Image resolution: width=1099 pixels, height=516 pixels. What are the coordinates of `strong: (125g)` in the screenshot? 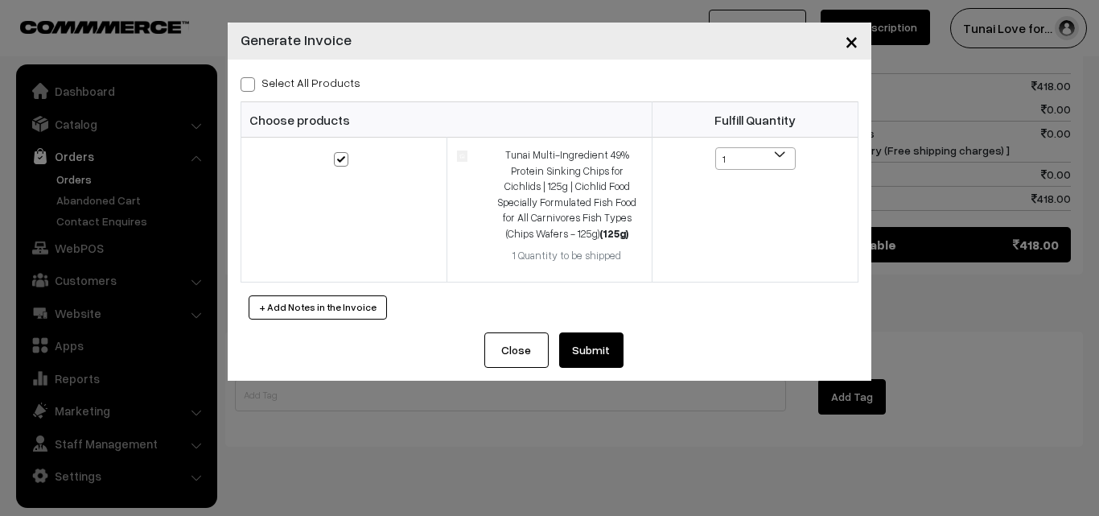 It's located at (614, 233).